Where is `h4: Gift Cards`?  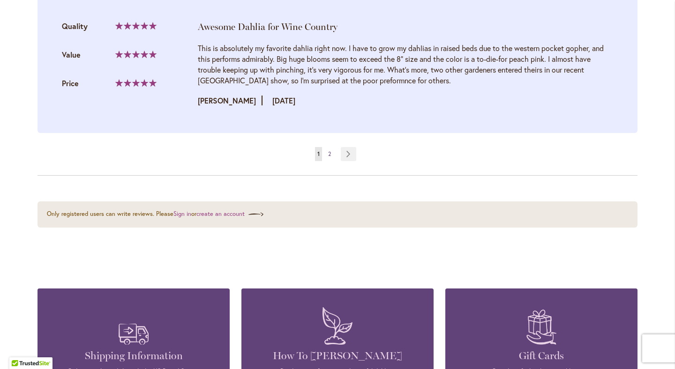
h4: Gift Cards is located at coordinates (541, 356).